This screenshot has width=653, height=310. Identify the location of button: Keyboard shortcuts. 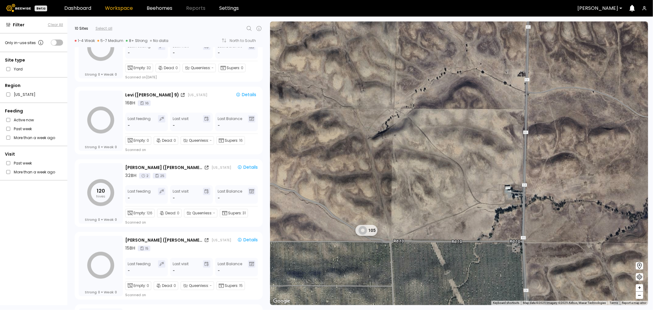
(506, 303).